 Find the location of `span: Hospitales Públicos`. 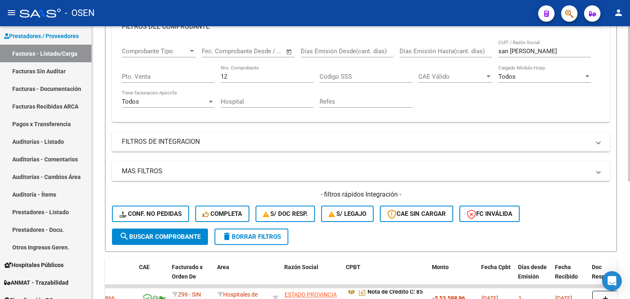

span: Hospitales Públicos is located at coordinates (34, 265).